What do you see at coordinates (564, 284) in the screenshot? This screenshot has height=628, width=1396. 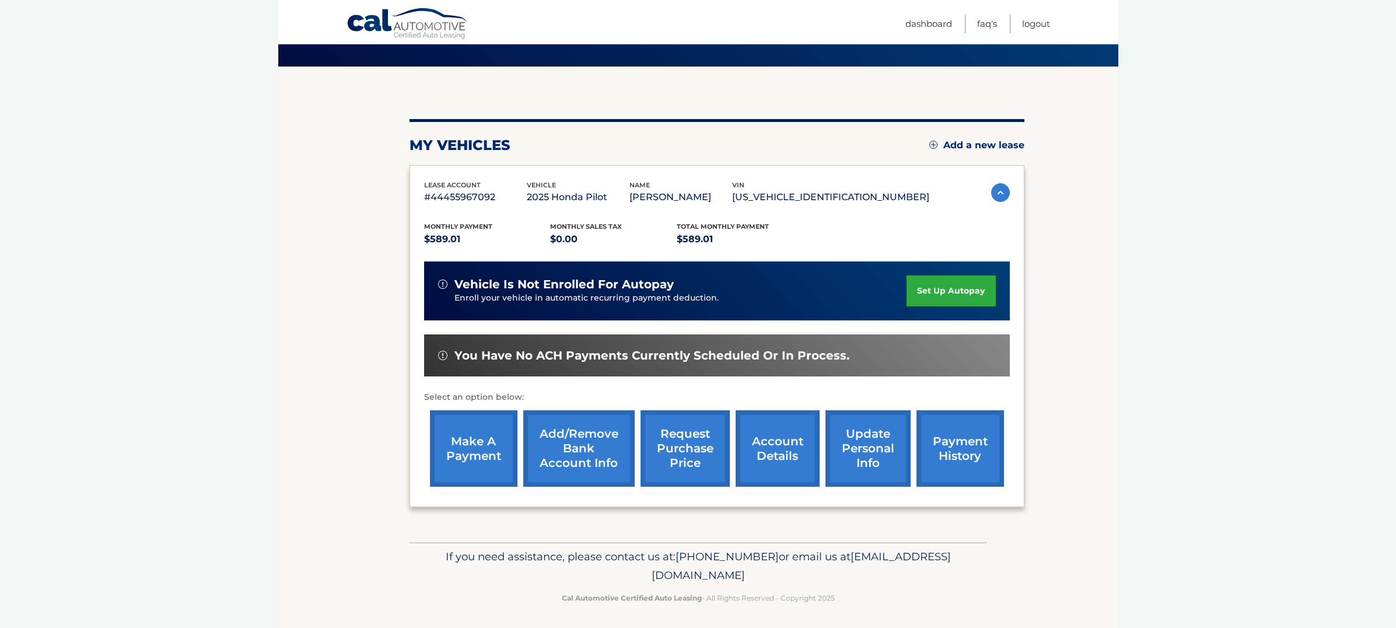 I see `span: vehicle is not enrolled for autopay` at bounding box center [564, 284].